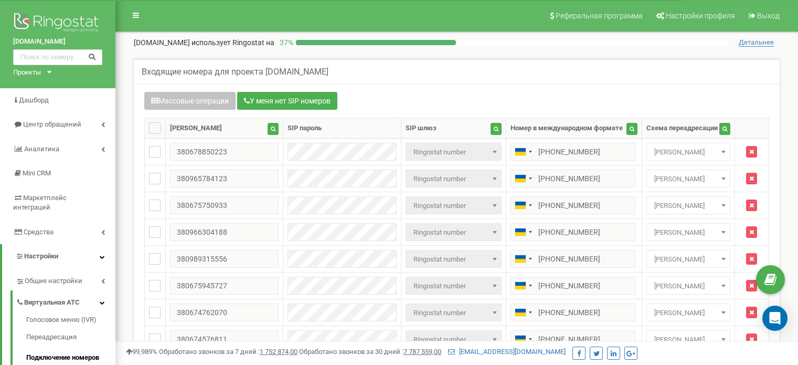 The width and height of the screenshot is (798, 365). Describe the element at coordinates (190, 101) in the screenshot. I see `button: Массовые операции` at that location.